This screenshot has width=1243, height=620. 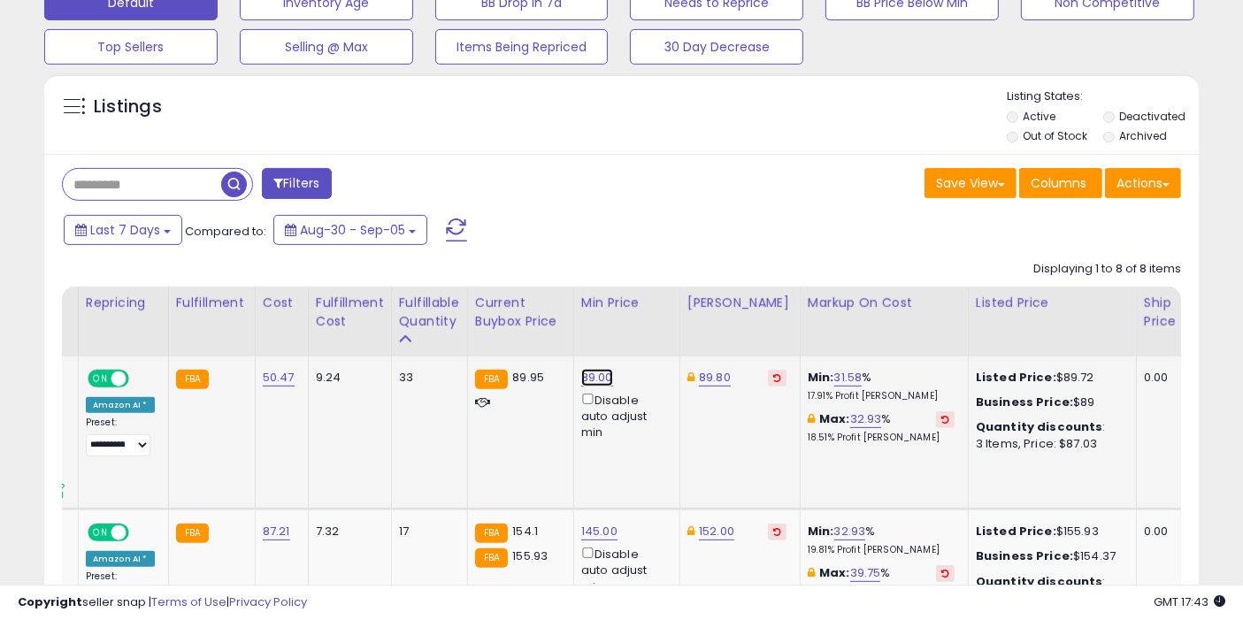 I want to click on div: Current Buybox Price, so click(x=520, y=312).